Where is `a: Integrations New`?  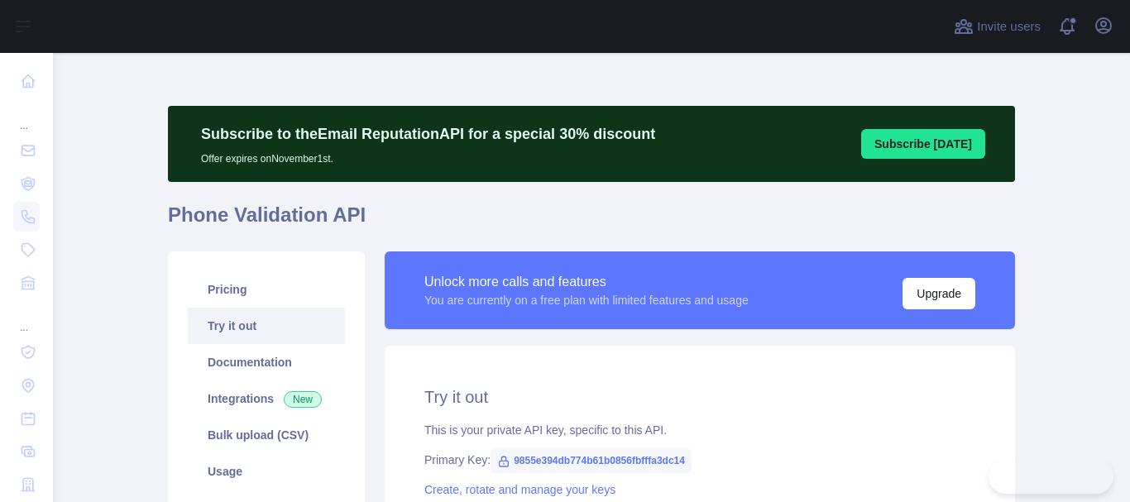 a: Integrations New is located at coordinates (266, 399).